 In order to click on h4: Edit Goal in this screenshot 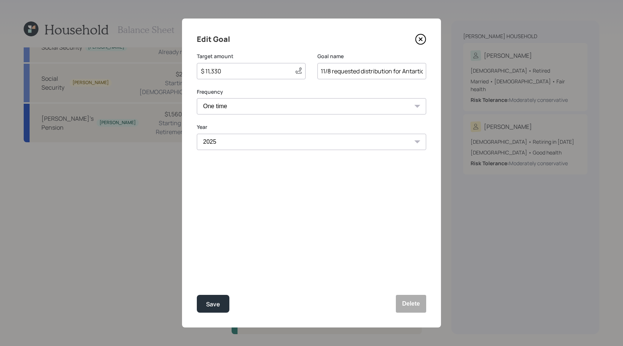, I will do `click(214, 39)`.